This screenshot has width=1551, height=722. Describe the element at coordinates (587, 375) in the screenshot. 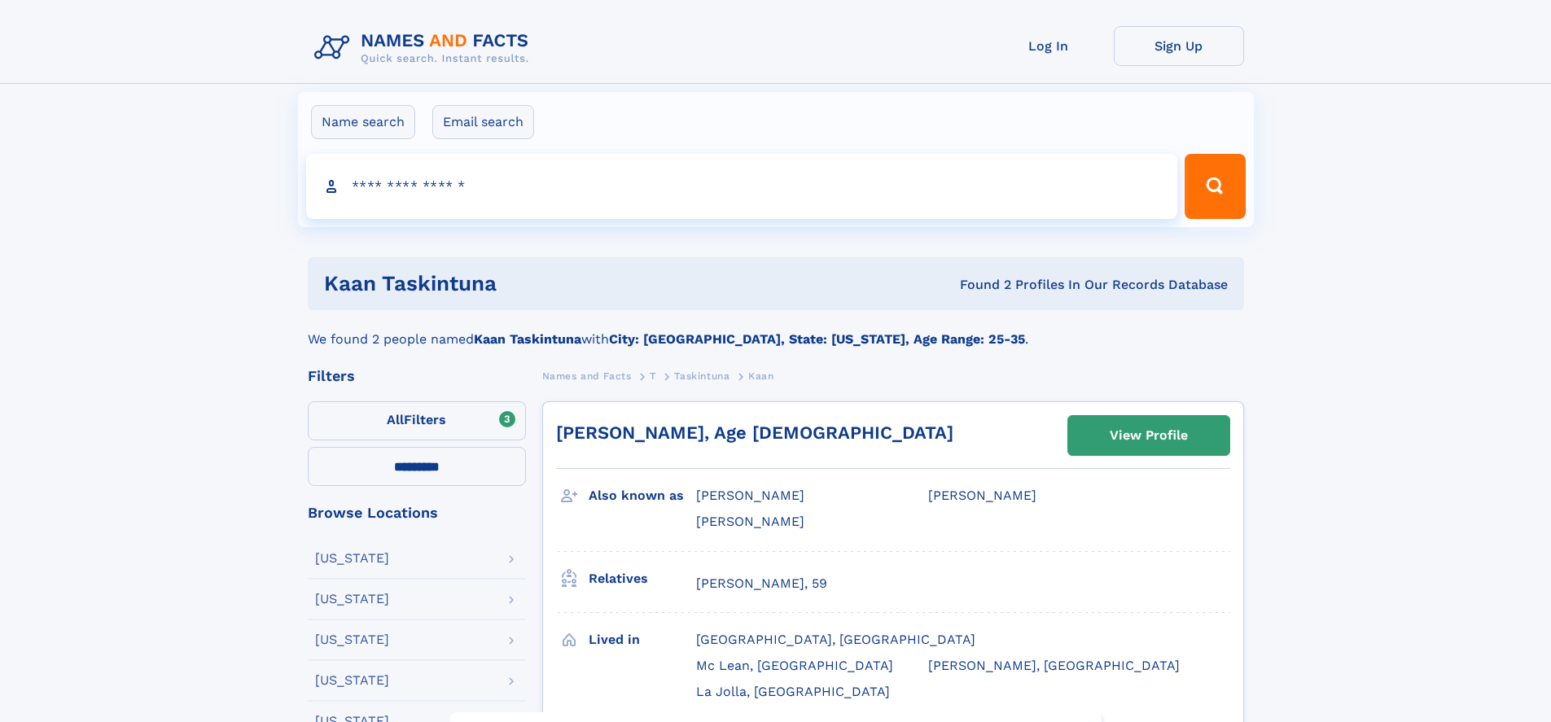

I see `a: Names and Facts` at that location.